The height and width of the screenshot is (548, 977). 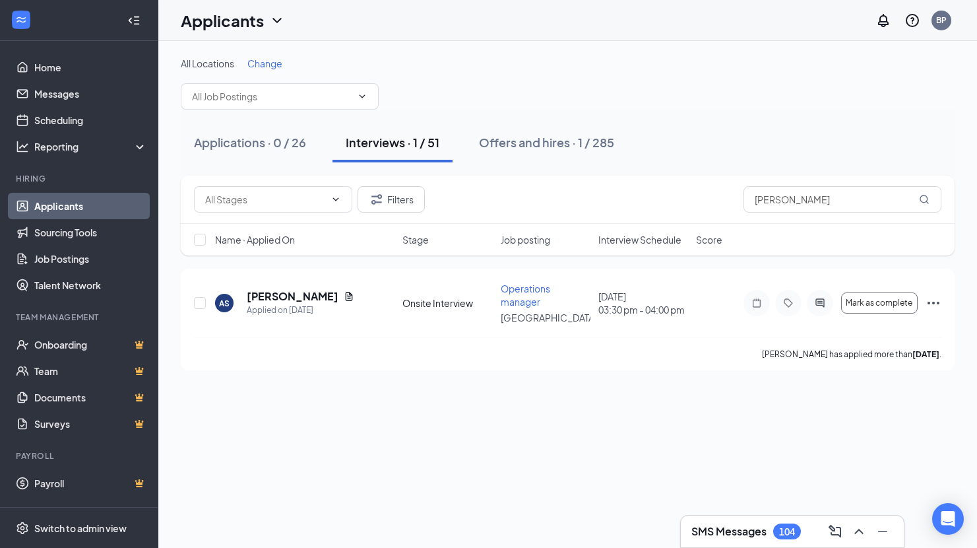 What do you see at coordinates (835, 531) in the screenshot?
I see `svg: ComposeMessage` at bounding box center [835, 531].